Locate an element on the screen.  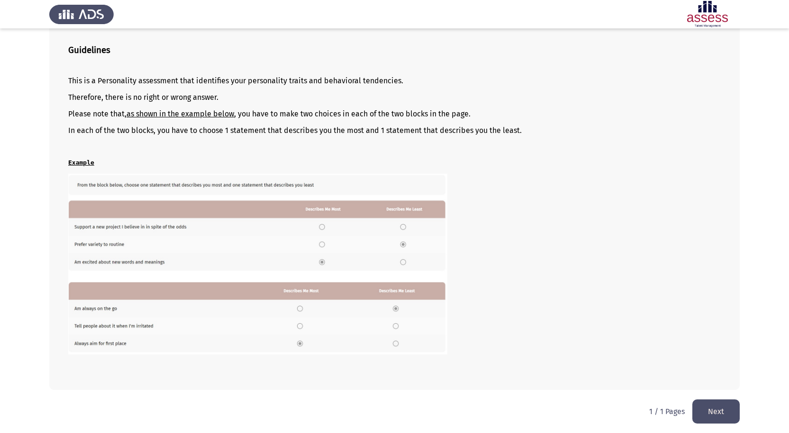
u: as shown in the example below is located at coordinates (180, 114).